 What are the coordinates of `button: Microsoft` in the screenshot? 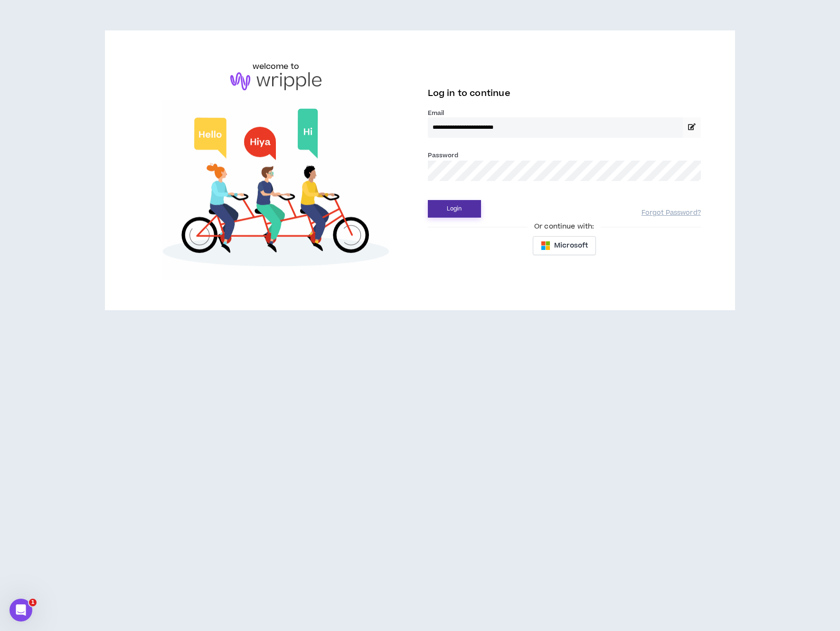 It's located at (564, 246).